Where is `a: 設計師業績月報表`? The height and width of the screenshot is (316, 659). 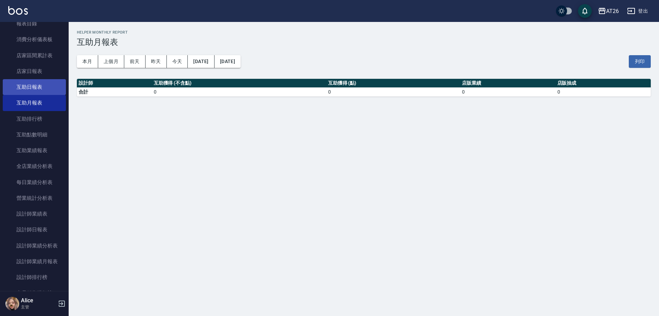
a: 設計師業績月報表 is located at coordinates (34, 262).